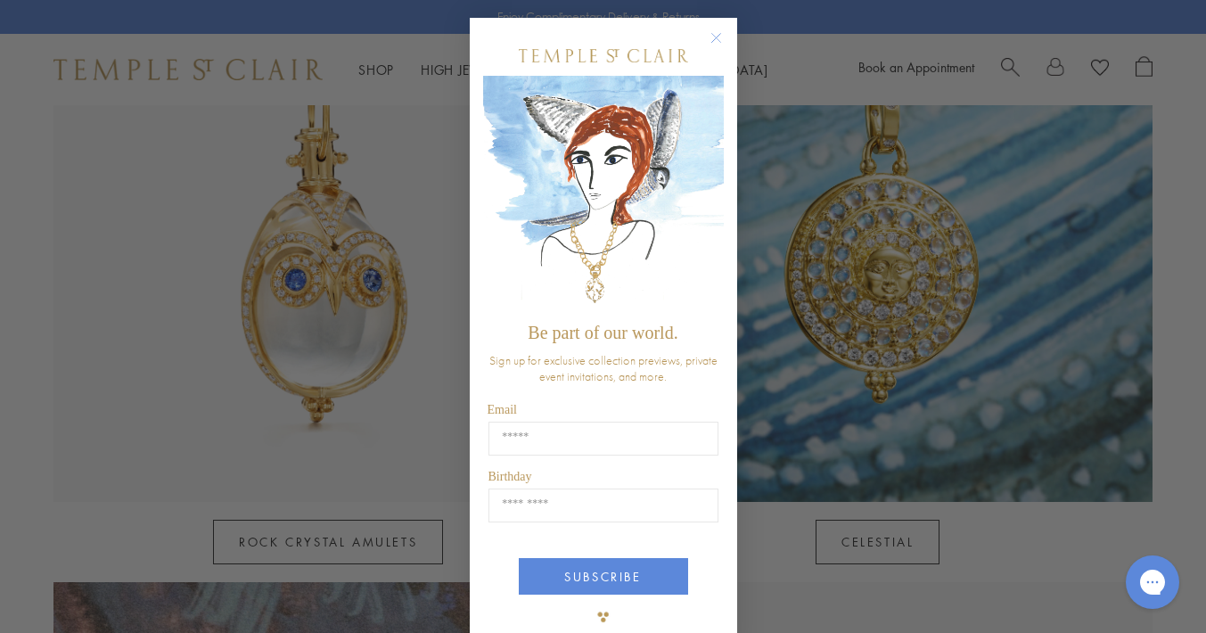 The height and width of the screenshot is (633, 1206). What do you see at coordinates (603, 576) in the screenshot?
I see `button: SUBSCRIBE` at bounding box center [603, 576].